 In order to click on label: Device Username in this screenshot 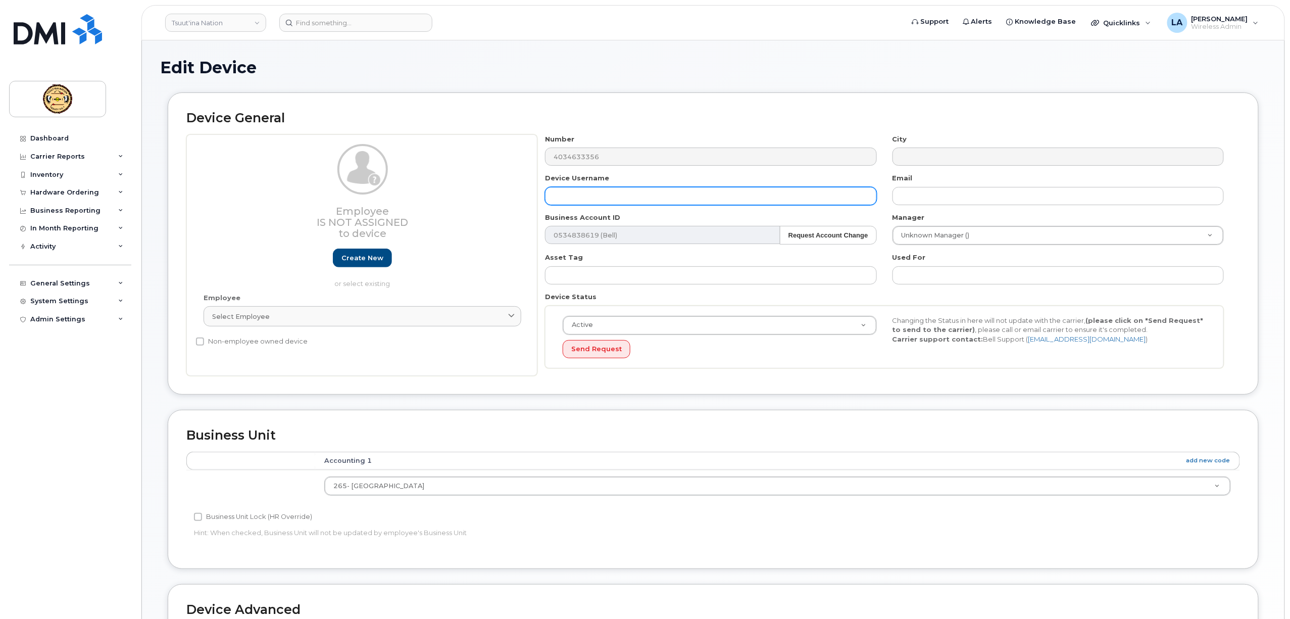, I will do `click(577, 178)`.